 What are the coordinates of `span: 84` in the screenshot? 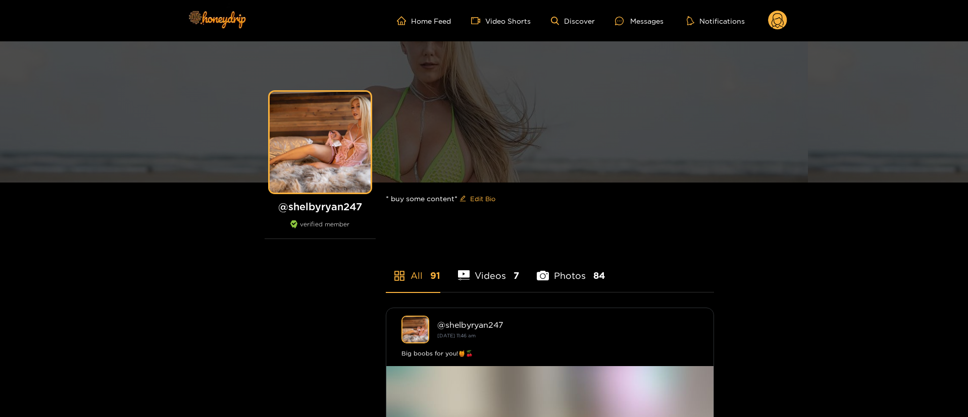 It's located at (599, 276).